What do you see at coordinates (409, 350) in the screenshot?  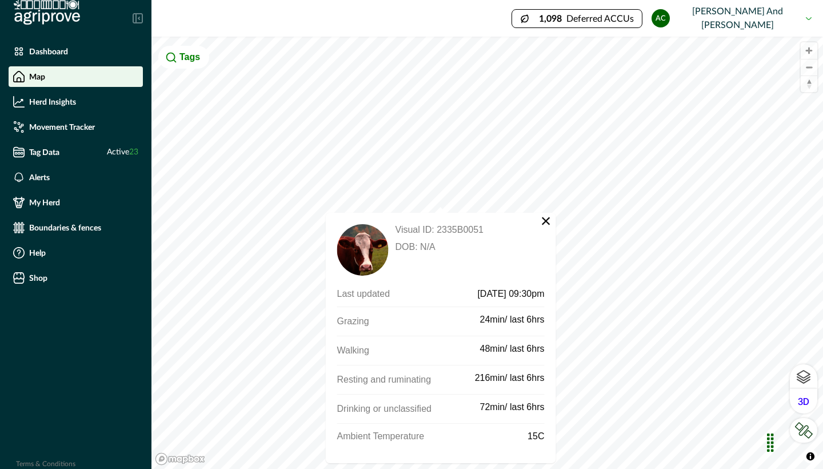 I see `p: Walking` at bounding box center [409, 350].